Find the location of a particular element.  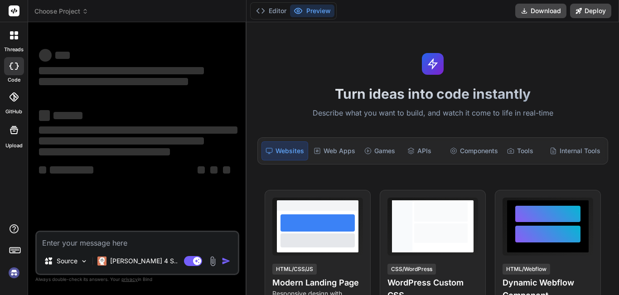

h1: Turn ideas into code instantly is located at coordinates (433, 94).